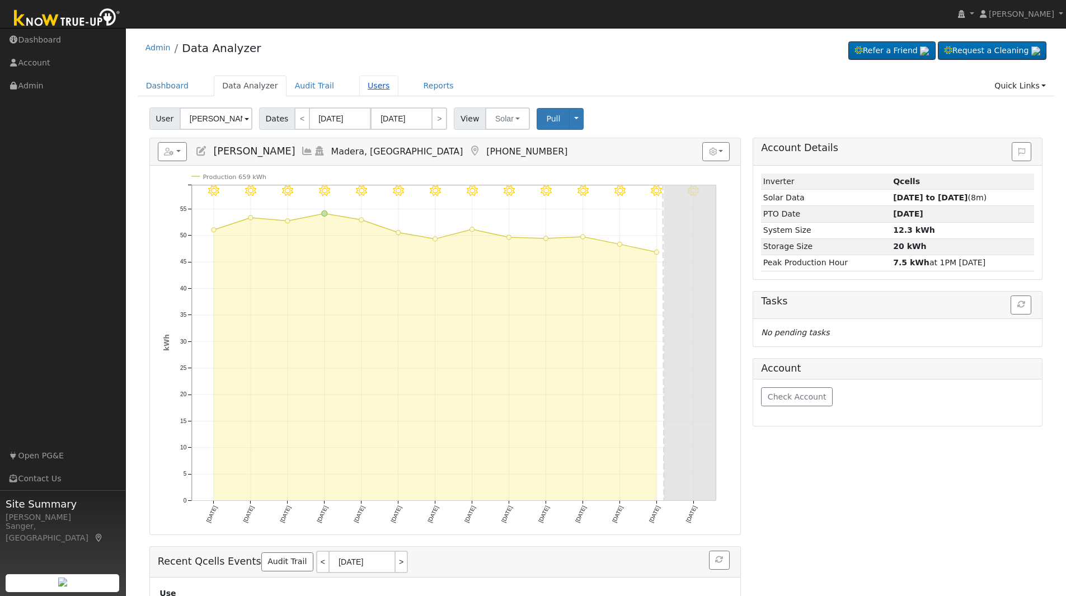 The width and height of the screenshot is (1066, 596). I want to click on button: Issue History, so click(1021, 152).